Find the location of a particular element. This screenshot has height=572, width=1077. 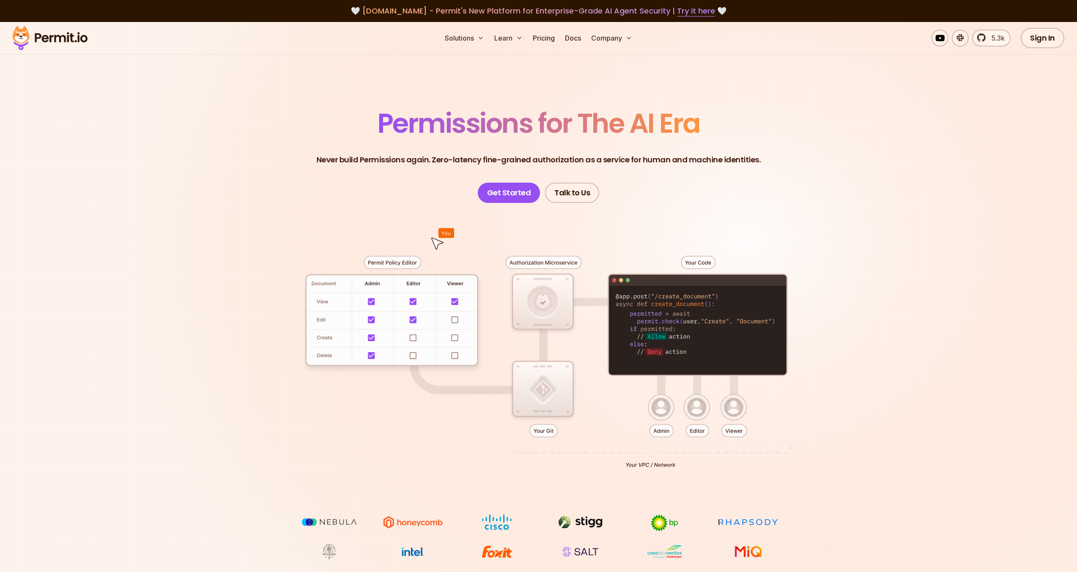

img: Rhapsody Health is located at coordinates (748, 523).